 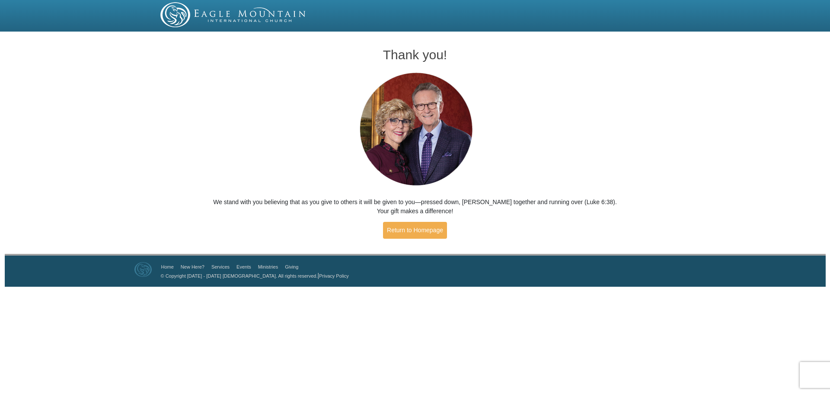 What do you see at coordinates (291, 267) in the screenshot?
I see `a: Giving` at bounding box center [291, 267].